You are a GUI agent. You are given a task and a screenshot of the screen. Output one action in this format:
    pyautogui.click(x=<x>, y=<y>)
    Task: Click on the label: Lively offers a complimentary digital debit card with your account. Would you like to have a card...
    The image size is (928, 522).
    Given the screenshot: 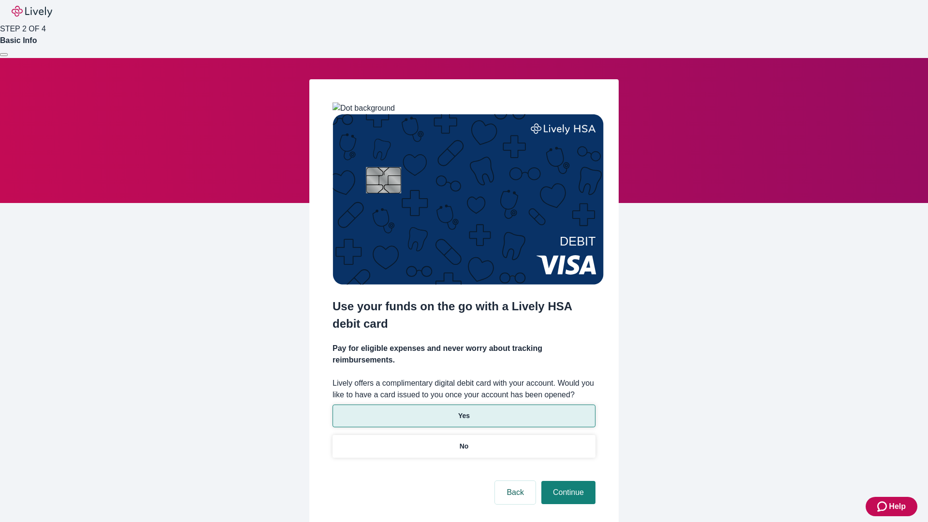 What is the action you would take?
    pyautogui.click(x=464, y=389)
    